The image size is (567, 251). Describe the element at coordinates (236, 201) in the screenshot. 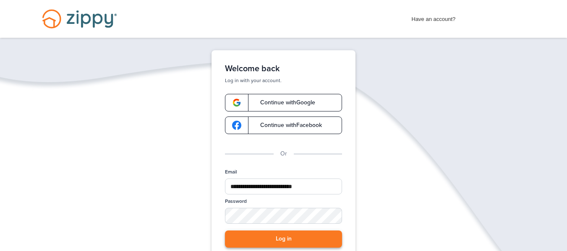

I see `label: Password` at that location.